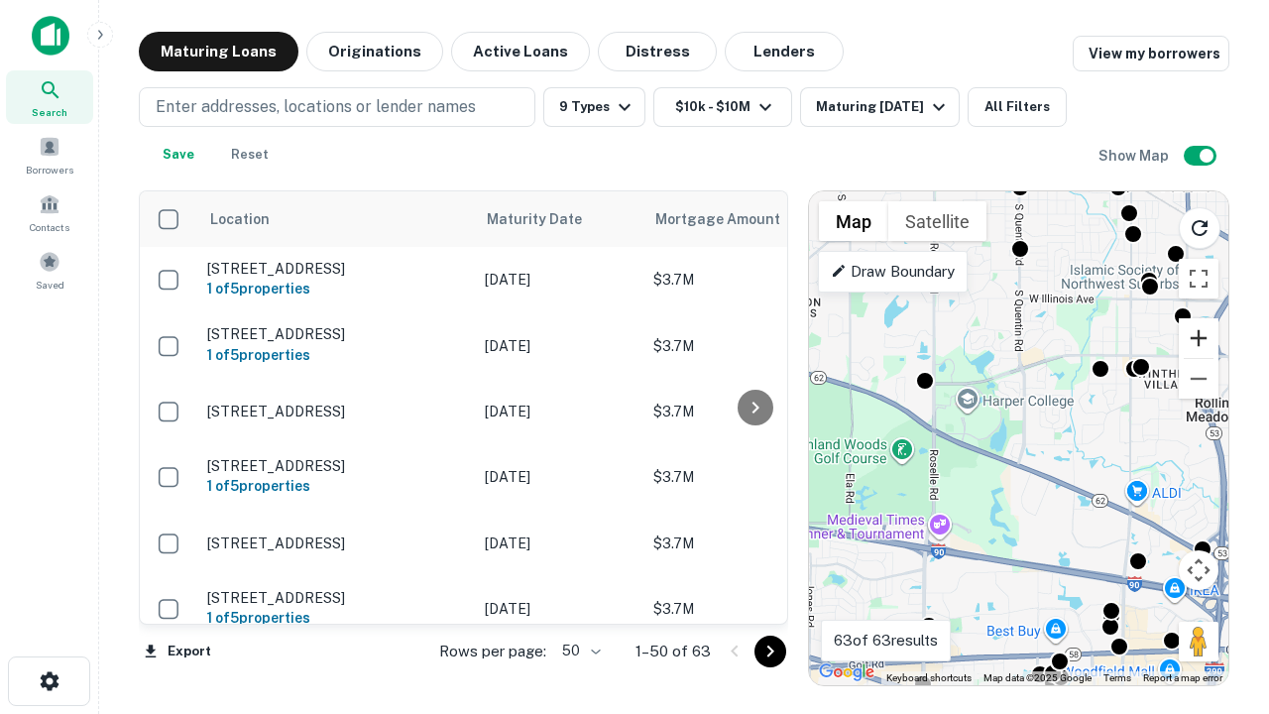  What do you see at coordinates (337, 107) in the screenshot?
I see `button: Enter addresses, locations or lender names` at bounding box center [337, 107].